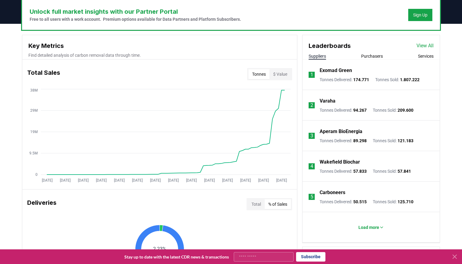 Image resolution: width=462 pixels, height=264 pixels. Describe the element at coordinates (330, 46) in the screenshot. I see `h3: Leaderboards` at that location.